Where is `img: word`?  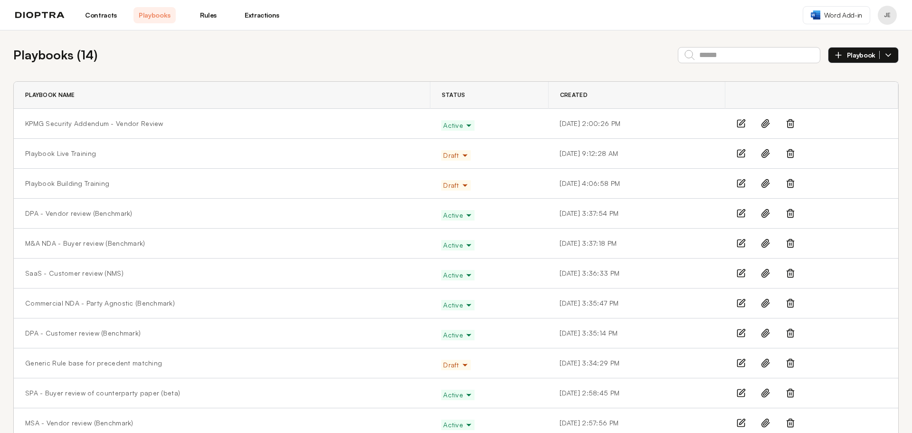 img: word is located at coordinates (815, 15).